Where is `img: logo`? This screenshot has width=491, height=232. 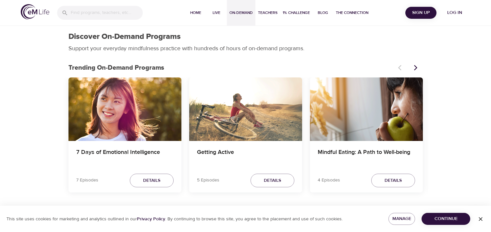
img: logo is located at coordinates (35, 12).